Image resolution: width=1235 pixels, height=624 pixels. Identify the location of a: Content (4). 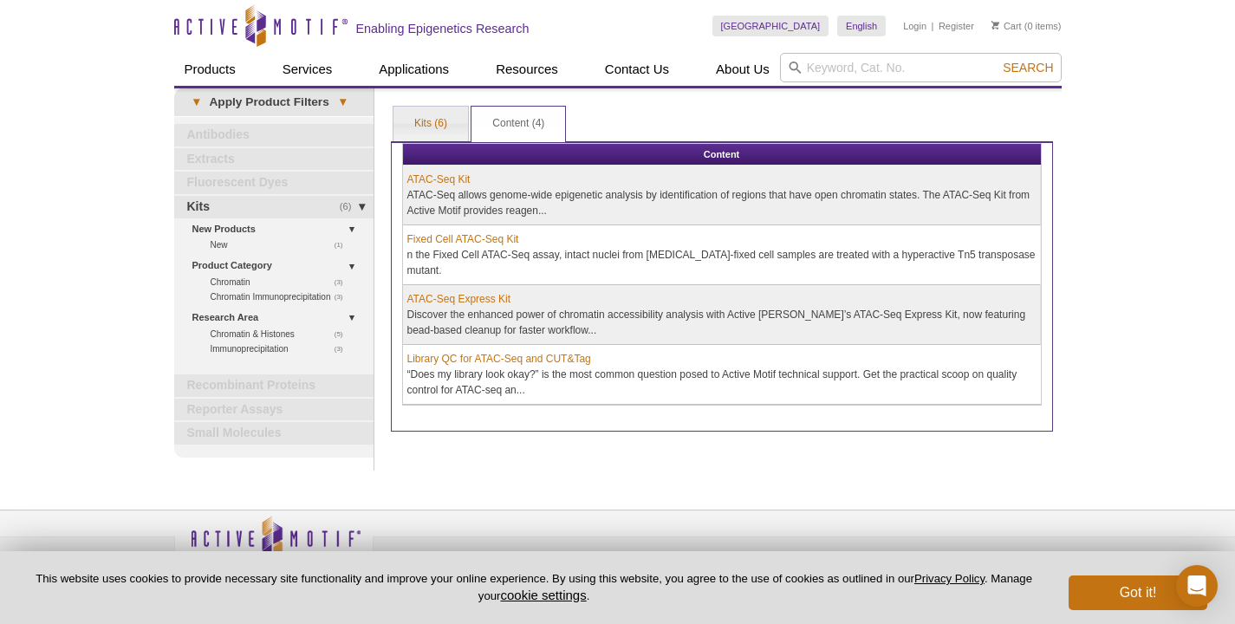
(518, 124).